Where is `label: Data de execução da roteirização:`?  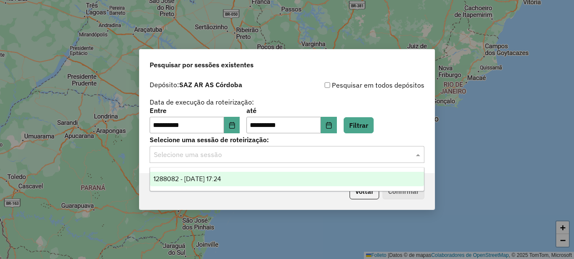 label: Data de execução da roteirização: is located at coordinates (202, 102).